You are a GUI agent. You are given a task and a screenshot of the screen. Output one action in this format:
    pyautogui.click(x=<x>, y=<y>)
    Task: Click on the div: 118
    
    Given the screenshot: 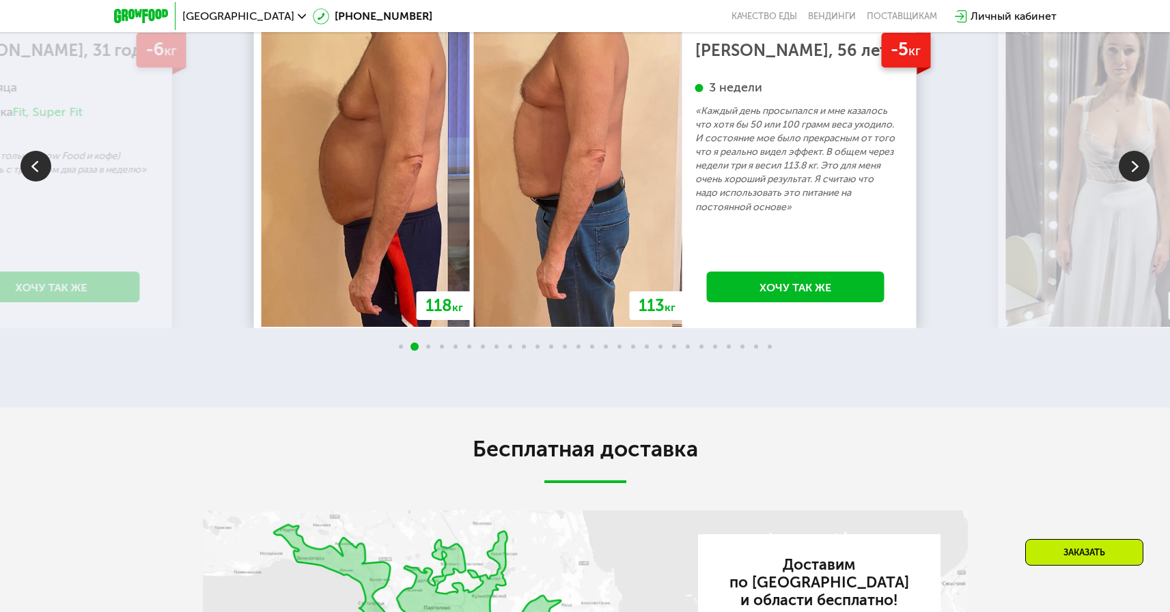 What is the action you would take?
    pyautogui.click(x=444, y=306)
    